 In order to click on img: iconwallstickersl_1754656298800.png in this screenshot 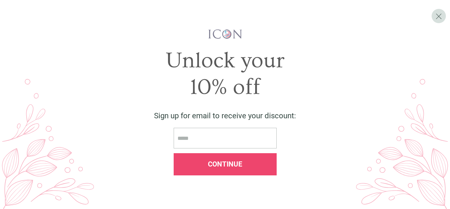, I will do `click(225, 34)`.